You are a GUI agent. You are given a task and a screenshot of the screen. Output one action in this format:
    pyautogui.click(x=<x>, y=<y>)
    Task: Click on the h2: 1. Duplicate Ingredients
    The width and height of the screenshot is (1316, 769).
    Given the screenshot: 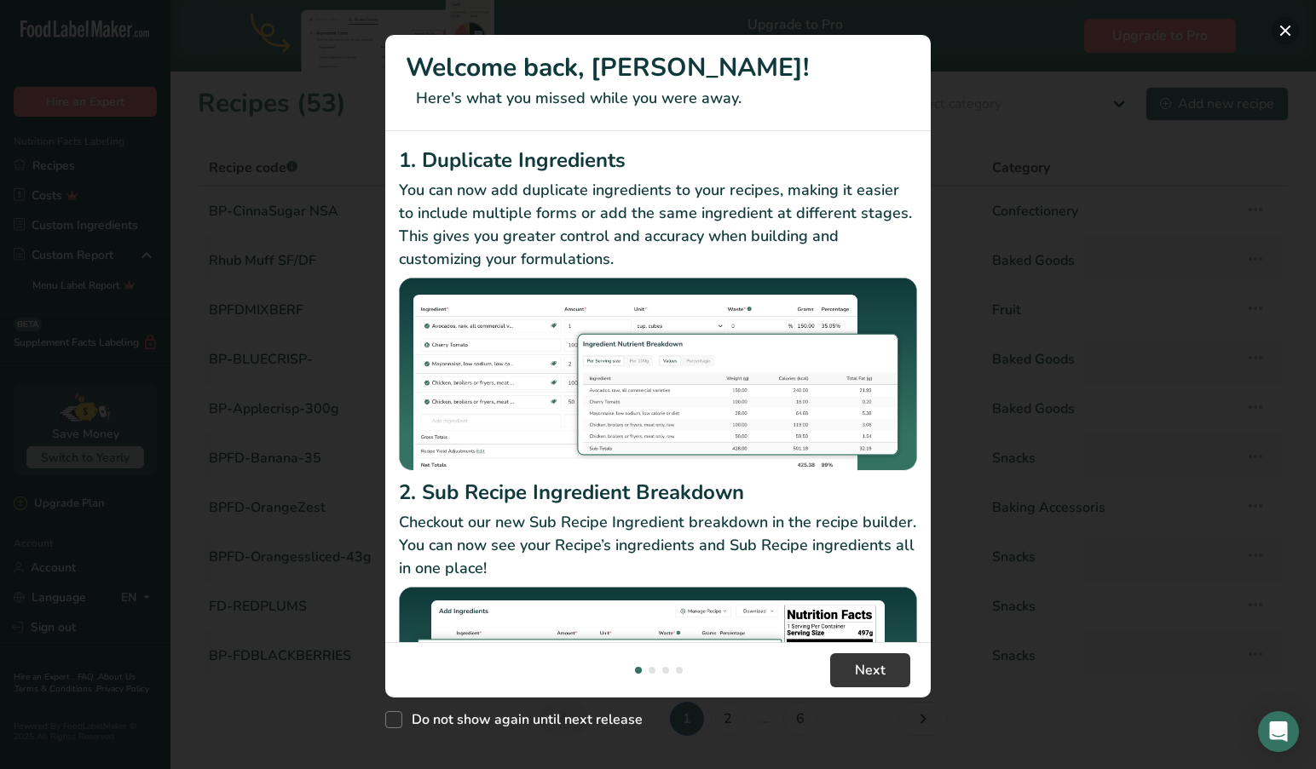 What is the action you would take?
    pyautogui.click(x=658, y=160)
    